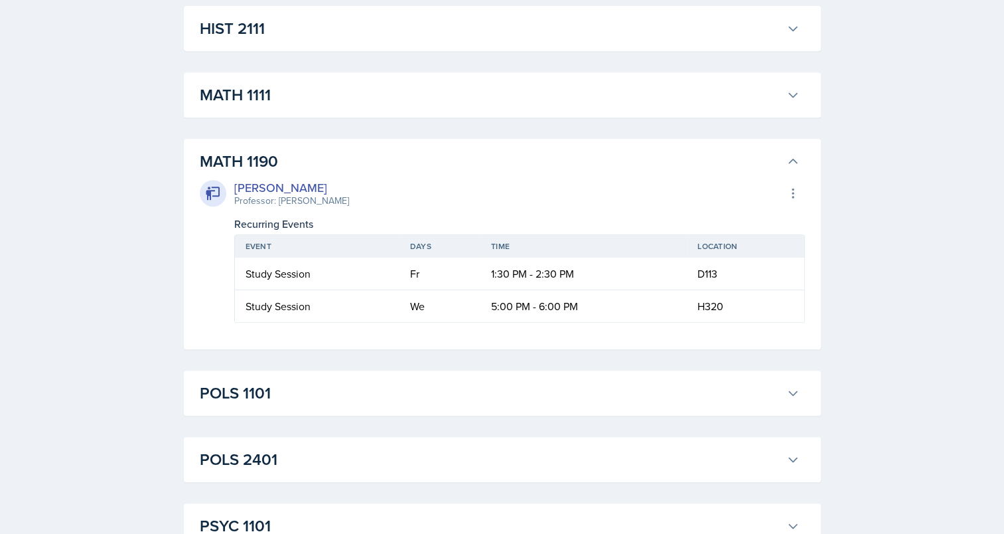  I want to click on th: Location, so click(745, 246).